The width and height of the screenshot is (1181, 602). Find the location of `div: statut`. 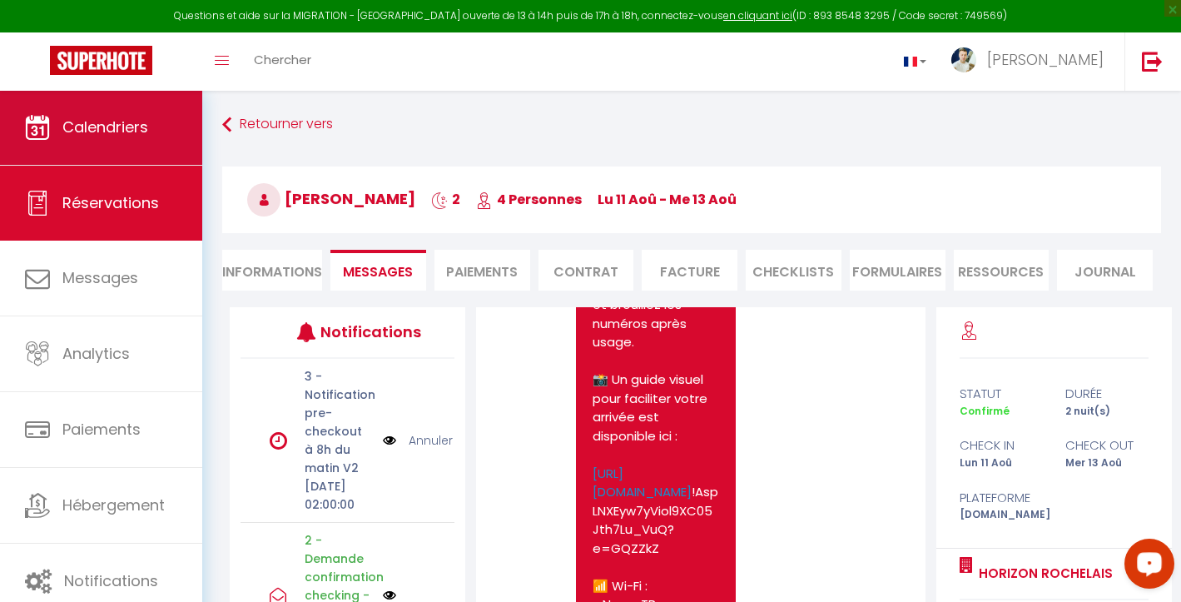

div: statut is located at coordinates (1001, 394).